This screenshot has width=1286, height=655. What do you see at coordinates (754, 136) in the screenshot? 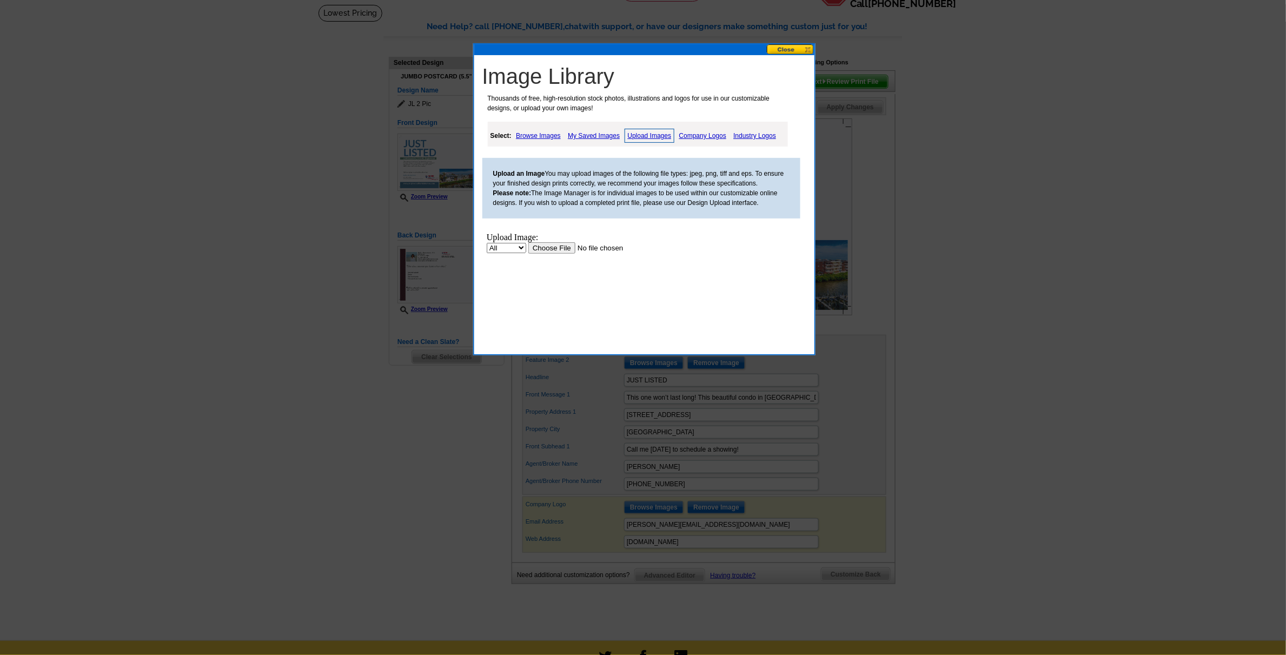
I see `a: Industry Logos` at bounding box center [754, 136].